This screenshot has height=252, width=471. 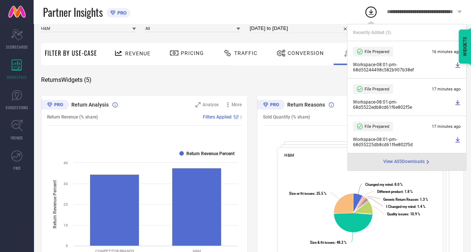 What do you see at coordinates (397, 214) in the screenshot?
I see `tspan: Quality issues` at bounding box center [397, 214].